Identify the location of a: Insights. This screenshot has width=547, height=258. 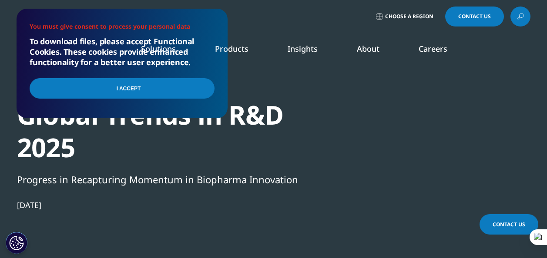
(302, 49).